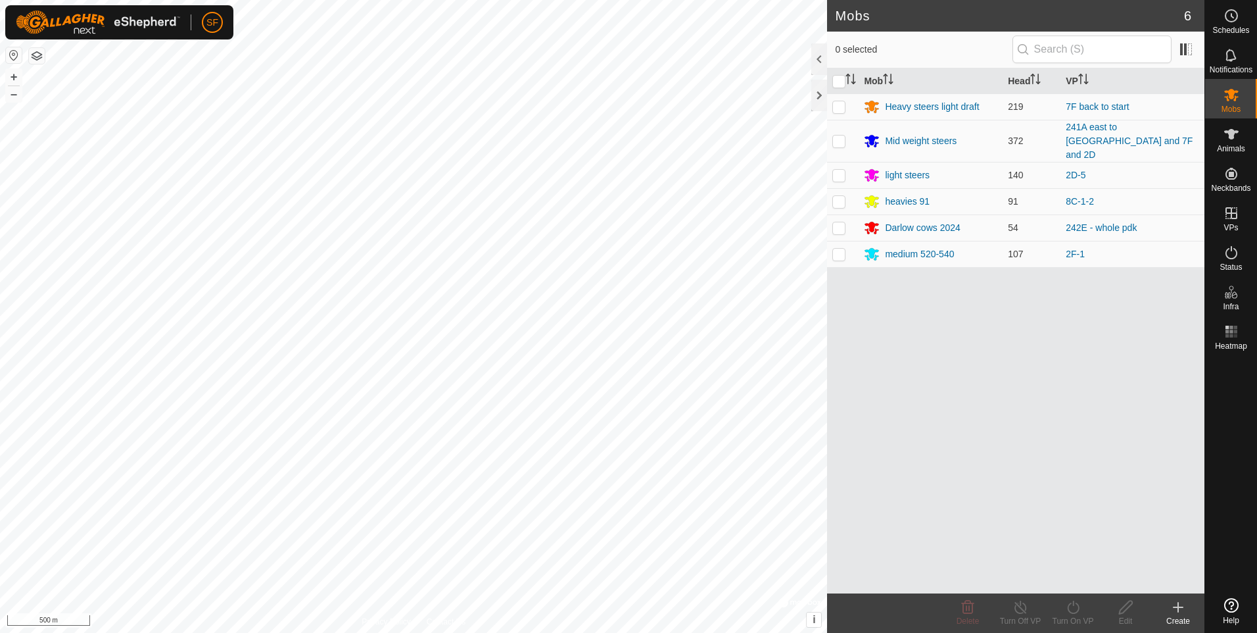  Describe the element at coordinates (386, 621) in the screenshot. I see `a: Privacy Policy` at that location.